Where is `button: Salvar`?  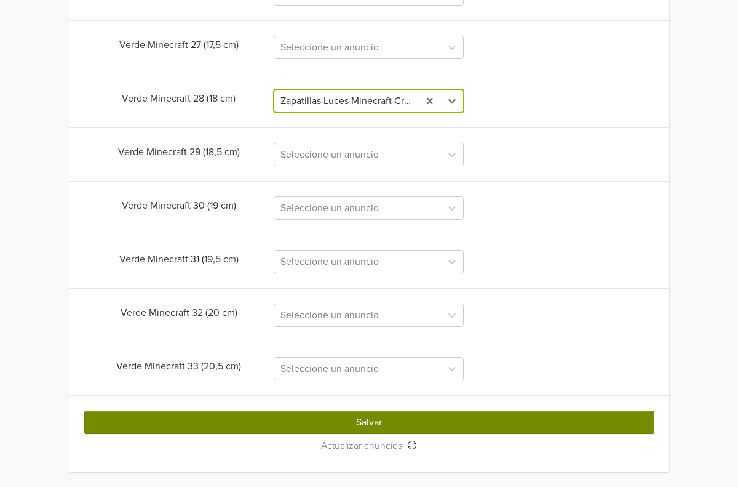
button: Salvar is located at coordinates (369, 422).